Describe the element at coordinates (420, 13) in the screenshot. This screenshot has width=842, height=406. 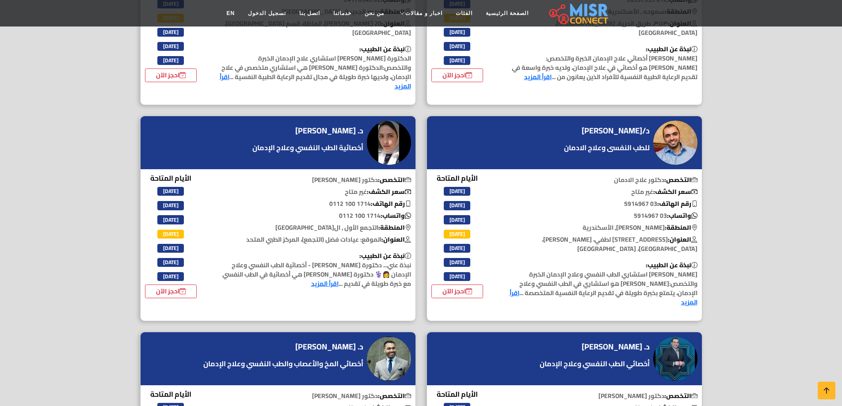
I see `a: اخبار و مقالات` at that location.